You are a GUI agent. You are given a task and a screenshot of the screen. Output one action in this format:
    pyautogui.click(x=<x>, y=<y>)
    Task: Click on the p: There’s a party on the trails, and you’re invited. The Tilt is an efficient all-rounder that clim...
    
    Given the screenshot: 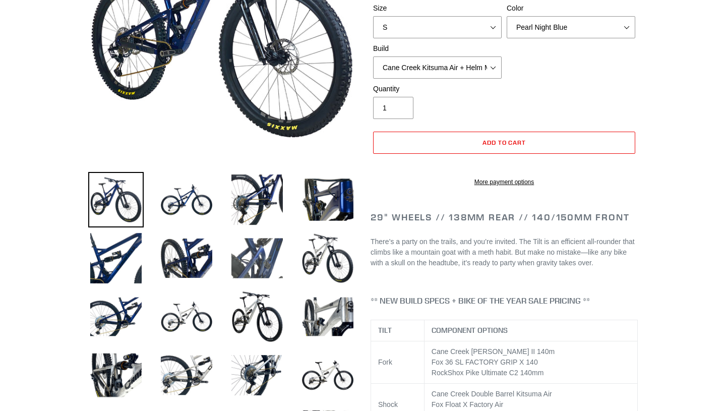 What is the action you would take?
    pyautogui.click(x=504, y=252)
    